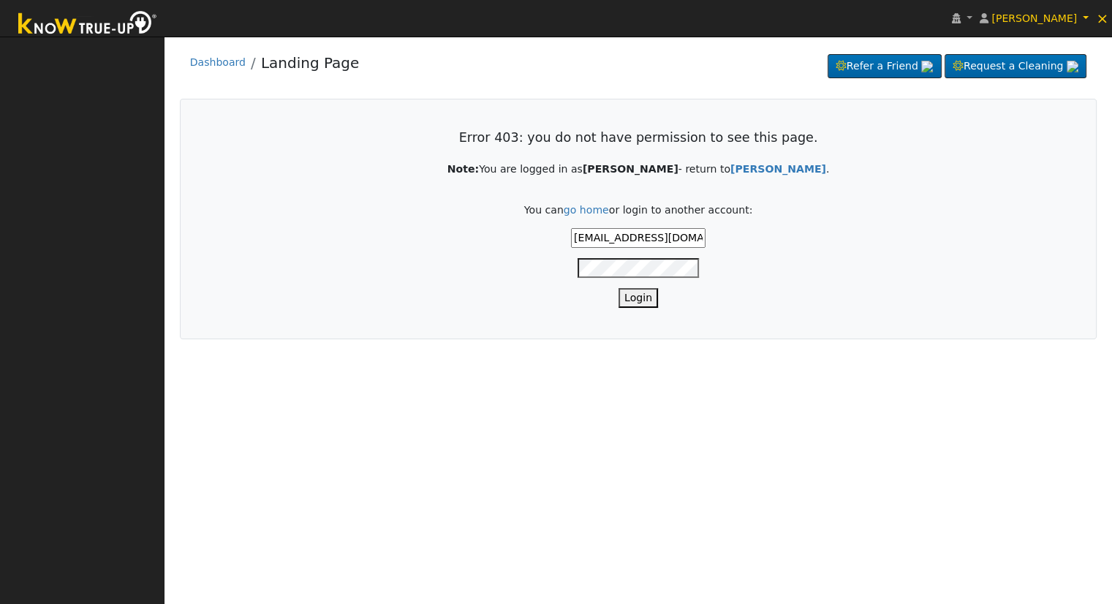  Describe the element at coordinates (885, 67) in the screenshot. I see `a: Refer a Friend` at that location.